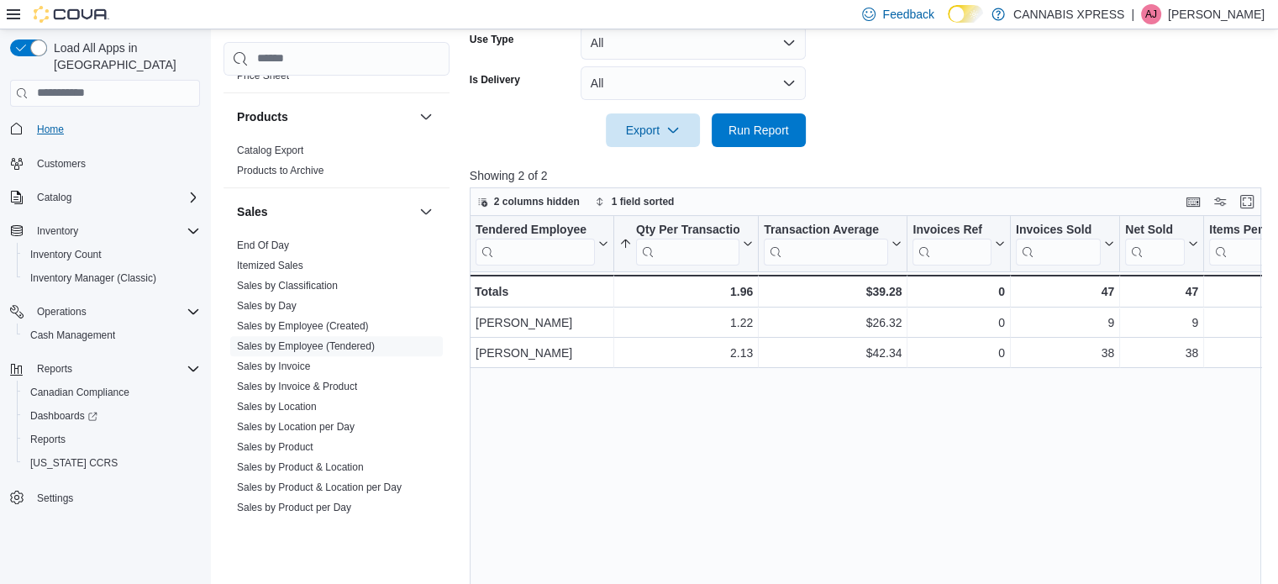  I want to click on div: $42.34, so click(833, 353).